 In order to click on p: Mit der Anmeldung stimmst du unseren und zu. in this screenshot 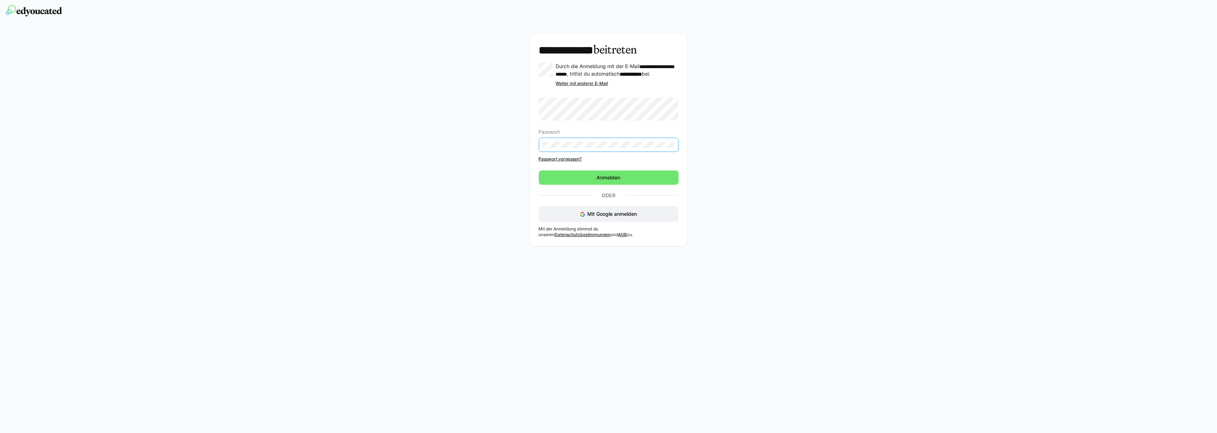, I will do `click(608, 232)`.